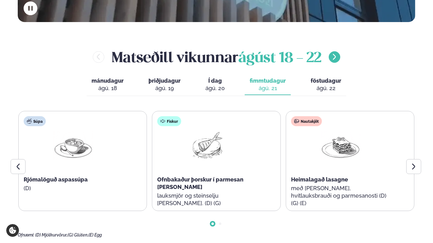 This screenshot has height=243, width=433. What do you see at coordinates (164, 88) in the screenshot?
I see `div: ágú. 19` at bounding box center [164, 88].